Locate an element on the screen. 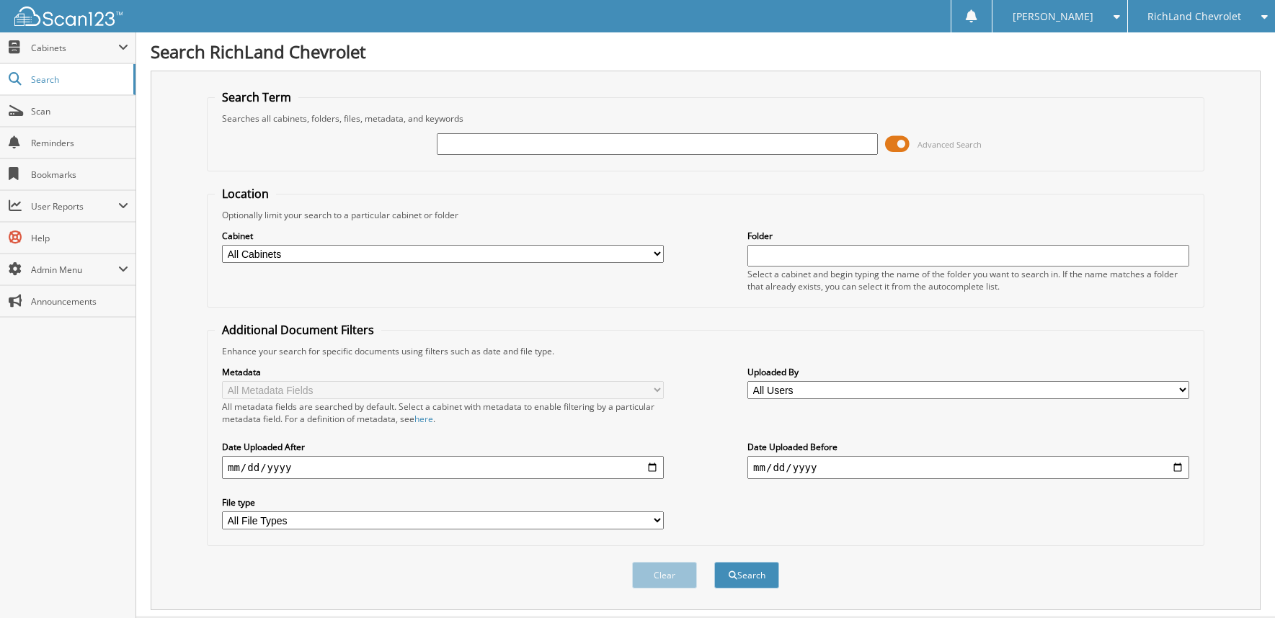  span: Help is located at coordinates (79, 238).